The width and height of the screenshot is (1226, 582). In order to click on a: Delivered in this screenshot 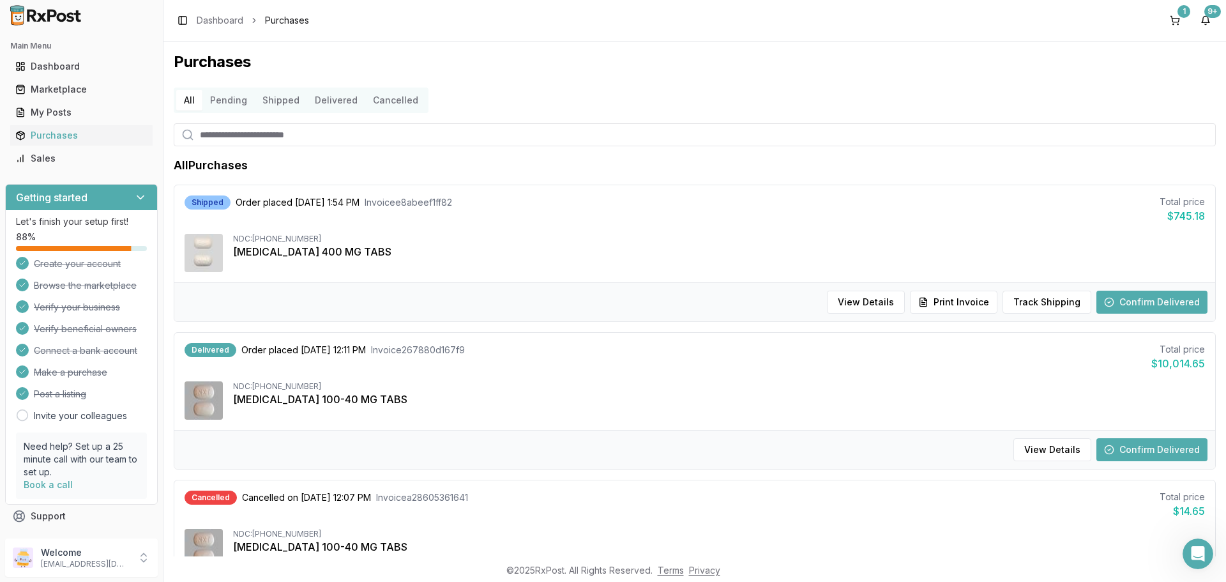, I will do `click(336, 100)`.